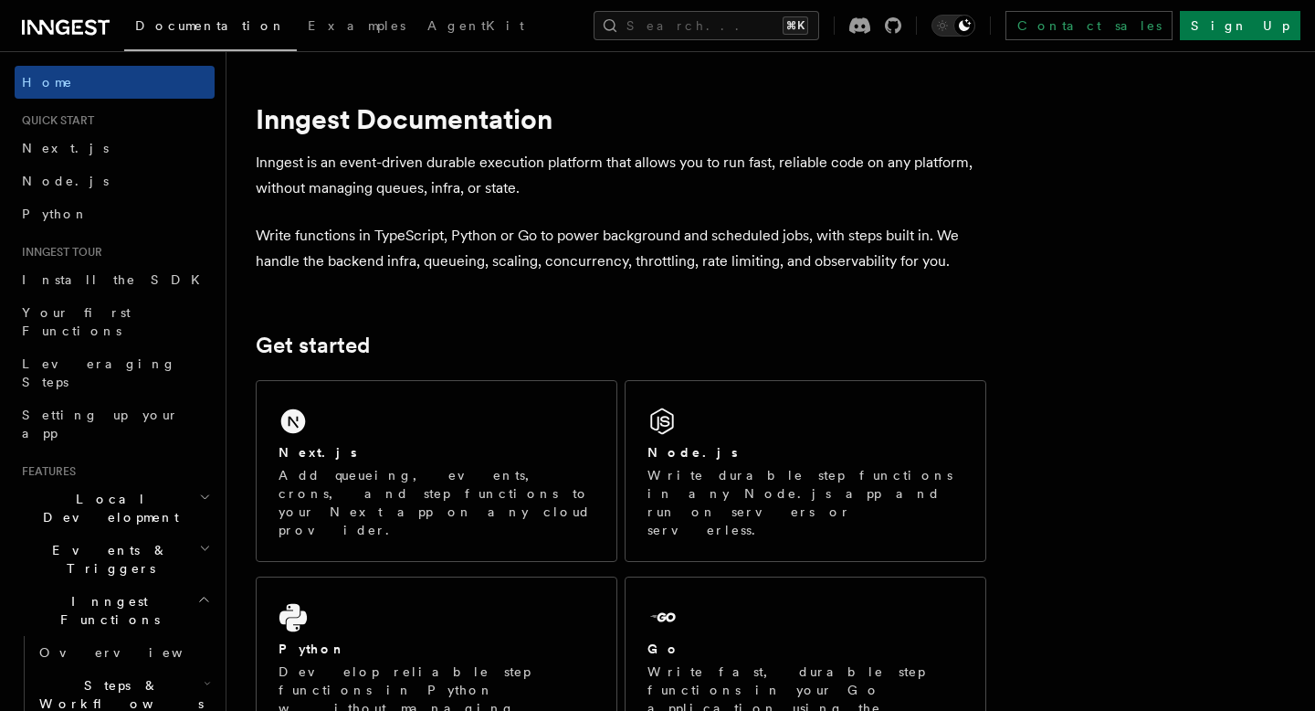 The image size is (1315, 711). What do you see at coordinates (123, 652) in the screenshot?
I see `a: Overview` at bounding box center [123, 652].